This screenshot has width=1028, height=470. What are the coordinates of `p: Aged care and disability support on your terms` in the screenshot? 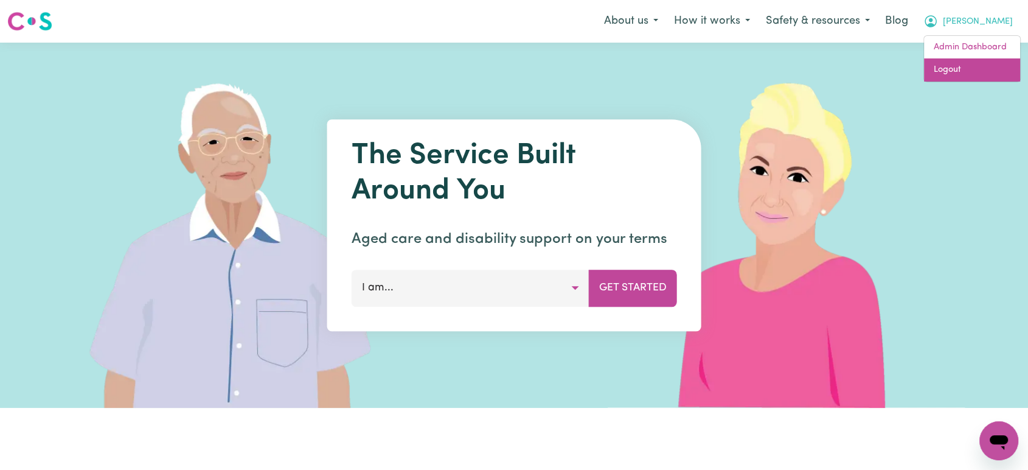 It's located at (514, 239).